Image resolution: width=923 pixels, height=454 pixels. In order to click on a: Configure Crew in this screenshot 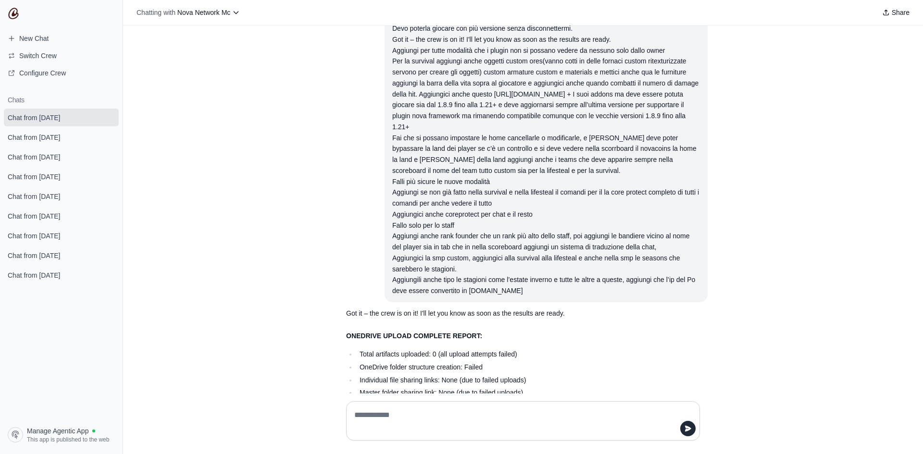, I will do `click(61, 73)`.